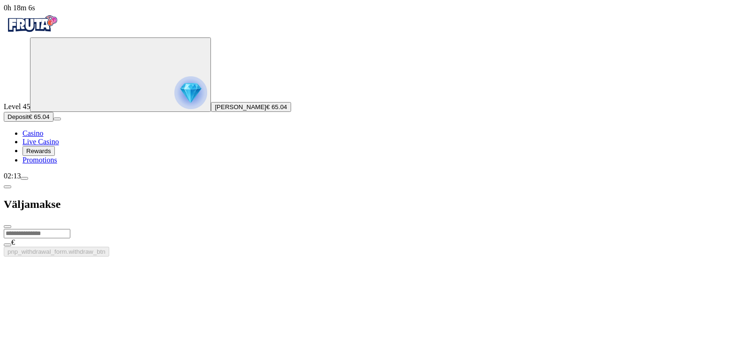 This screenshot has height=346, width=750. Describe the element at coordinates (56, 252) in the screenshot. I see `span: pnp_withdrawal_form.withdraw_btn` at that location.